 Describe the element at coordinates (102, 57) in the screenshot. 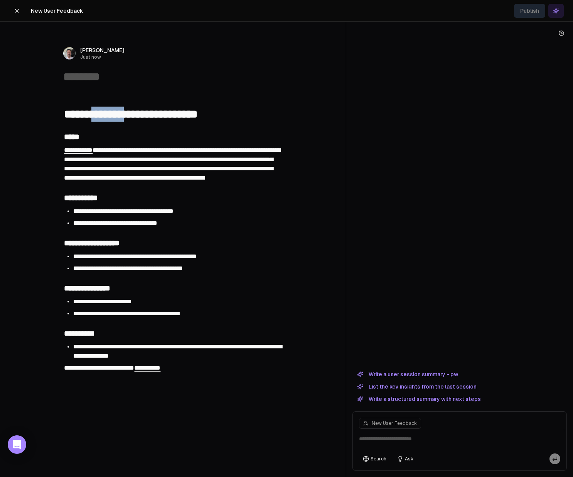

I see `span: Just now` at that location.